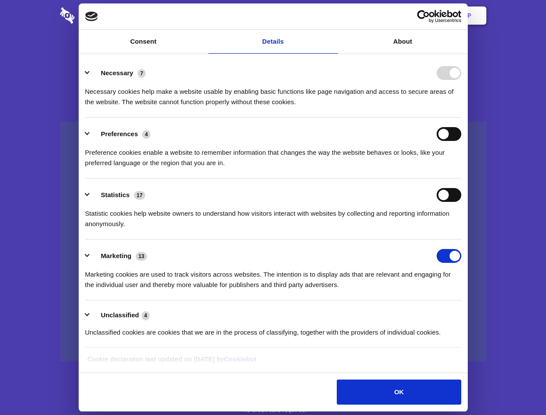  What do you see at coordinates (118, 195) in the screenshot?
I see `button: Statistics (17)` at bounding box center [118, 195].